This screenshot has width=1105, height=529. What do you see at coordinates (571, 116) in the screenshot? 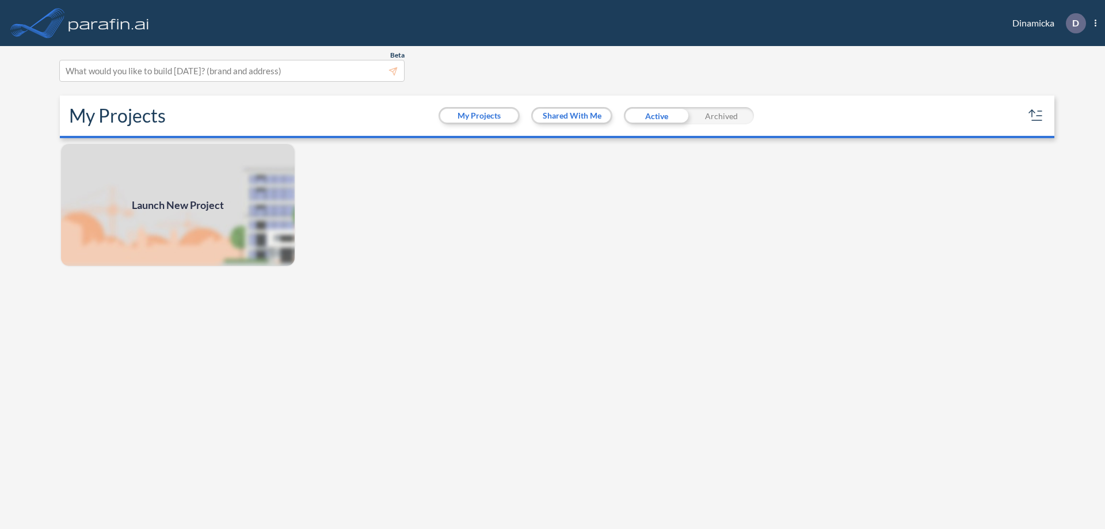
I see `button: Shared With Me` at bounding box center [571, 116].